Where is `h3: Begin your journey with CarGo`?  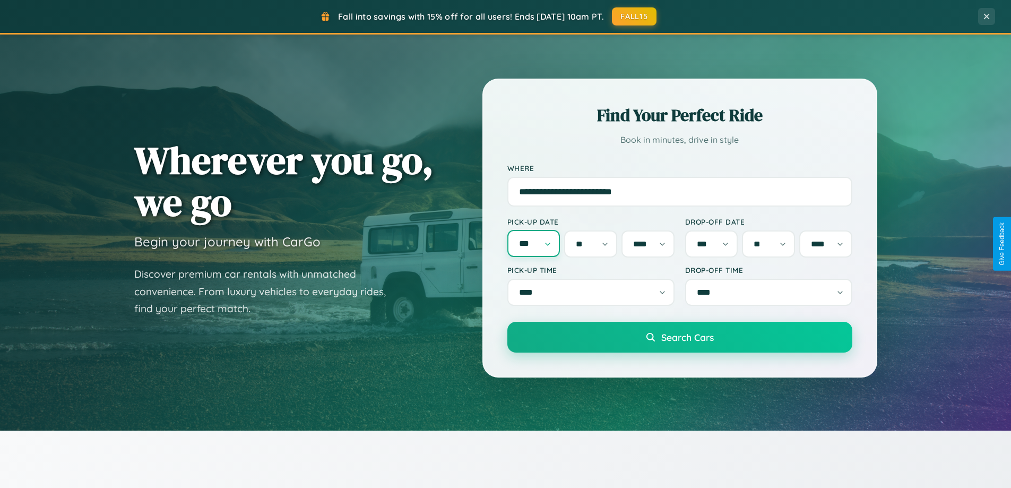 h3: Begin your journey with CarGo is located at coordinates (227, 241).